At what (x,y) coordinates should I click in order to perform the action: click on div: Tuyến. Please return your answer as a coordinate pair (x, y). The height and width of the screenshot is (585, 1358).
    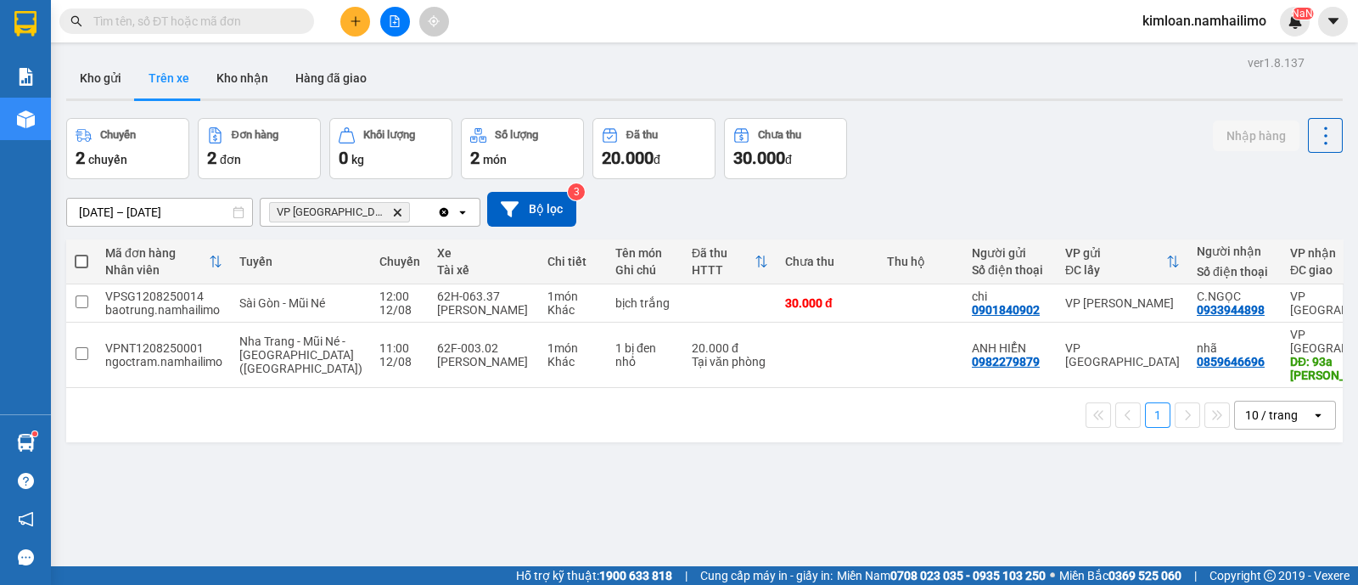
    Looking at the image, I should click on (301, 261).